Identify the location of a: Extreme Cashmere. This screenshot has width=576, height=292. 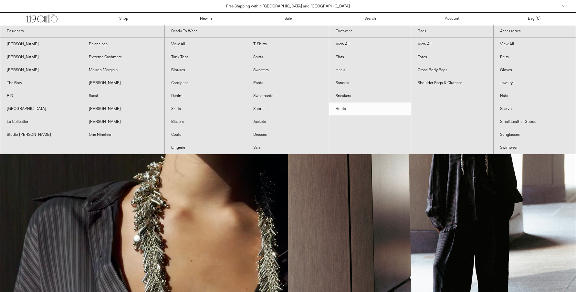
(123, 57).